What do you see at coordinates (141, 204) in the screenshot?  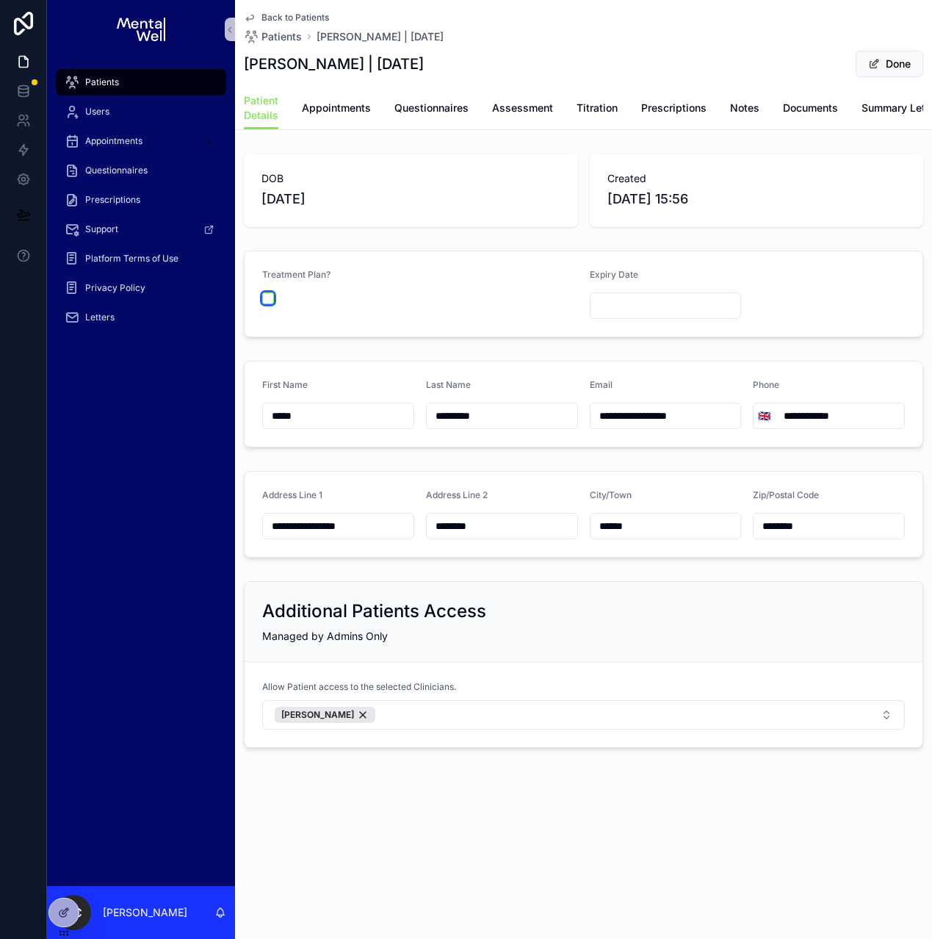 I see `div: scrollable content` at bounding box center [141, 204].